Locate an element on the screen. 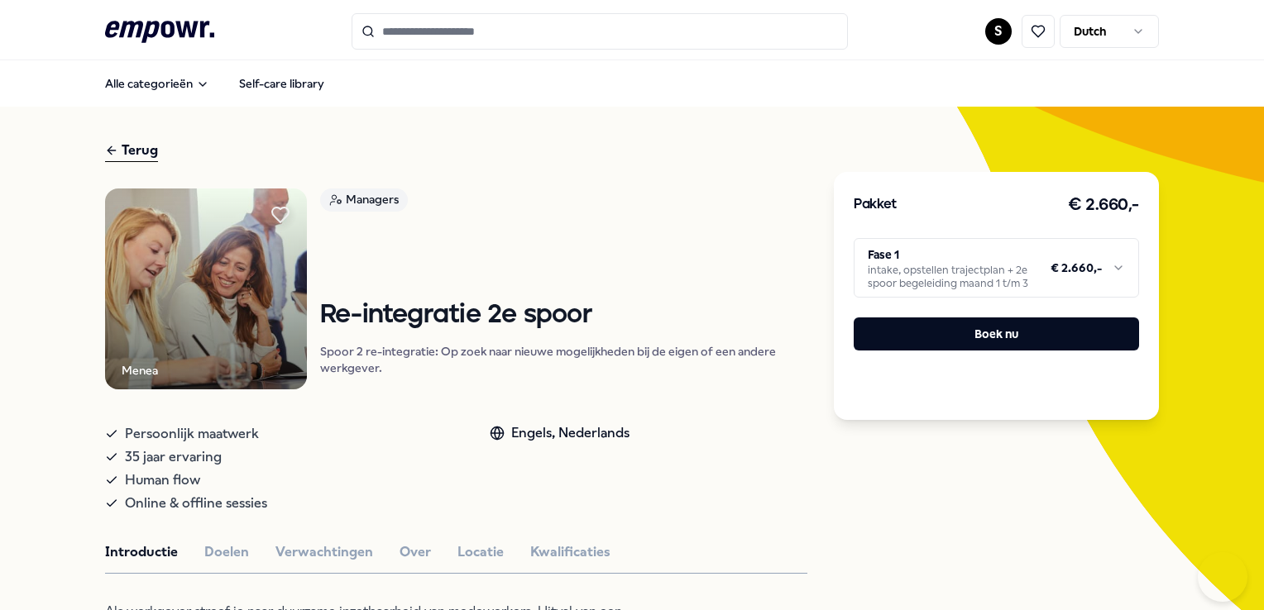 This screenshot has height=610, width=1264. h3: Pakket is located at coordinates (875, 205).